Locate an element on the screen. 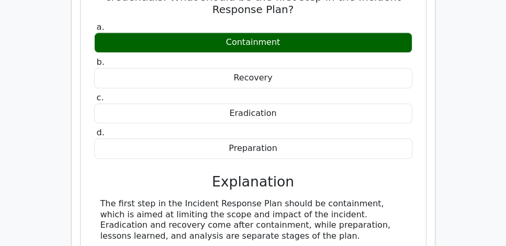 This screenshot has height=246, width=506. span: c. is located at coordinates (100, 97).